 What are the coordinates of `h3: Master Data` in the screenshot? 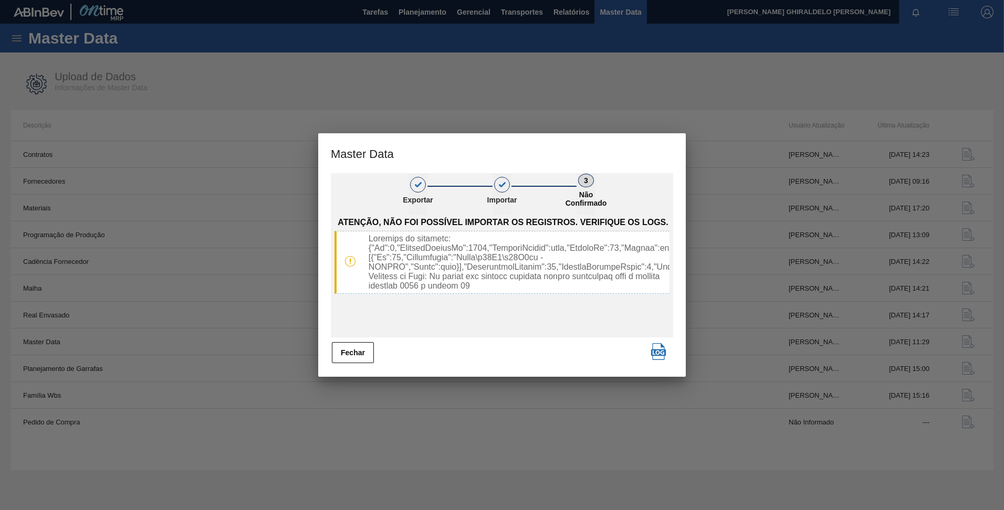 It's located at (502, 153).